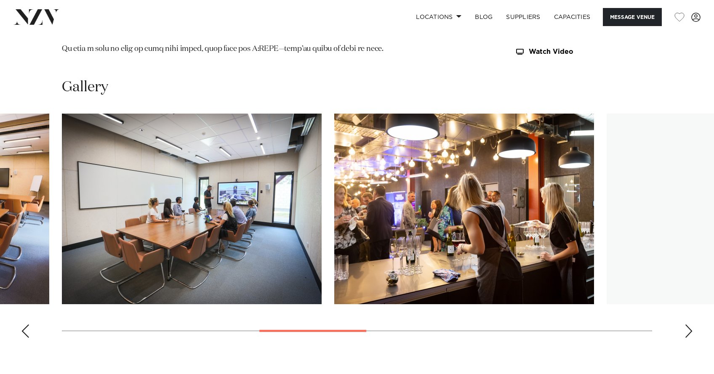 The height and width of the screenshot is (374, 714). Describe the element at coordinates (584, 51) in the screenshot. I see `a: Watch Video` at that location.